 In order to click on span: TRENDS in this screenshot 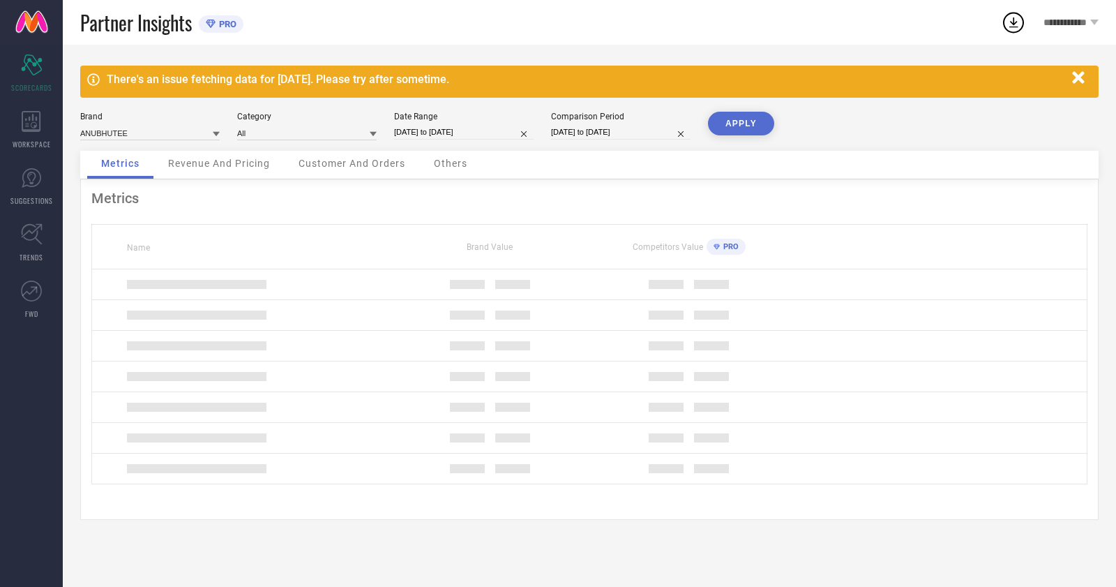, I will do `click(31, 257)`.